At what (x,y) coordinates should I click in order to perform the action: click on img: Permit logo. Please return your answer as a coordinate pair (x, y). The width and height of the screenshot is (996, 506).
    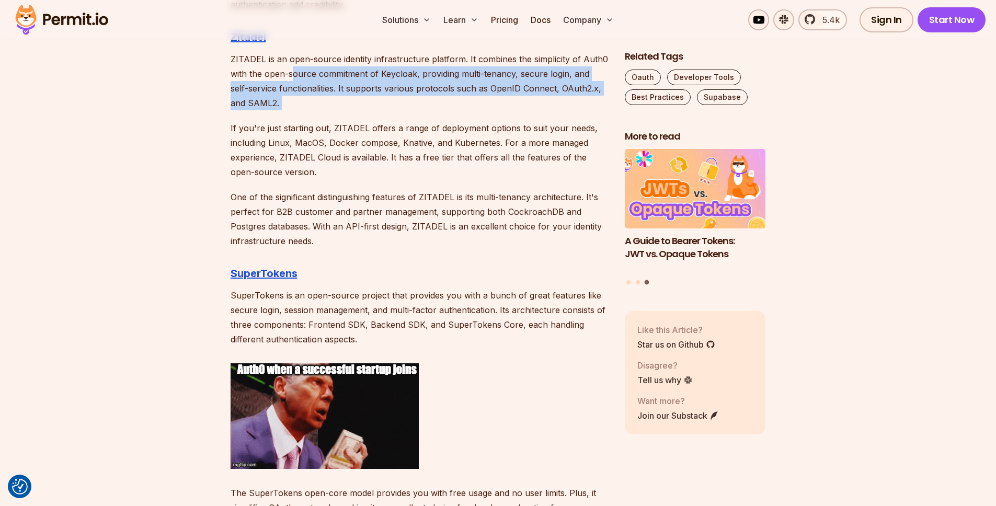
    Looking at the image, I should click on (62, 20).